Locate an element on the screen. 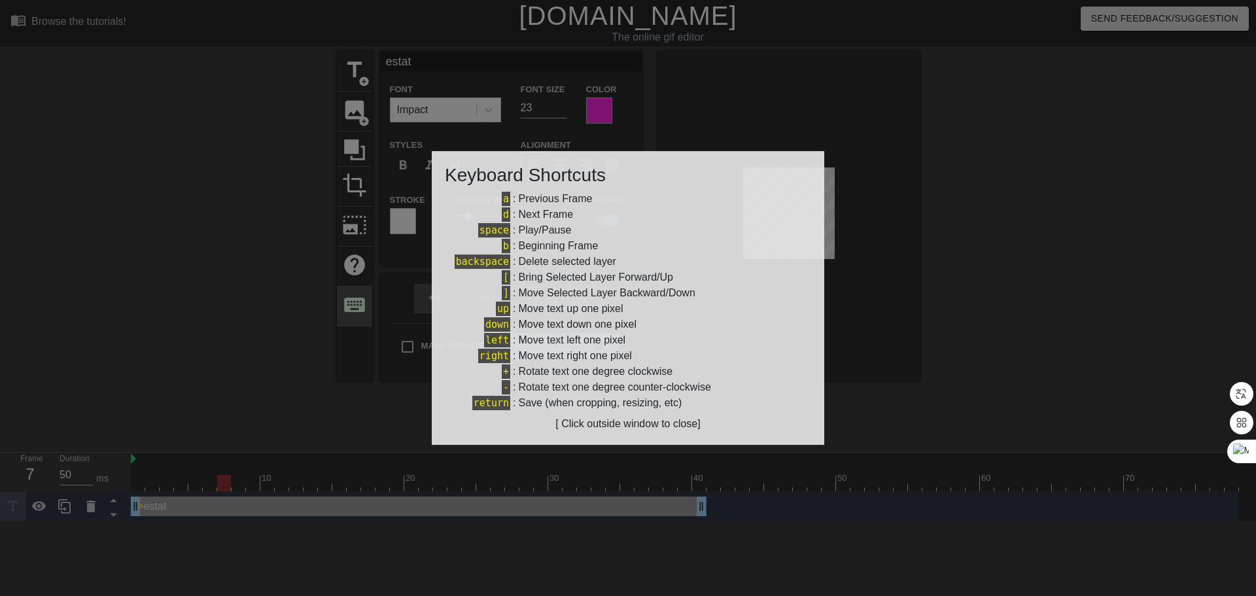  div: Previous Frame is located at coordinates (555, 199).